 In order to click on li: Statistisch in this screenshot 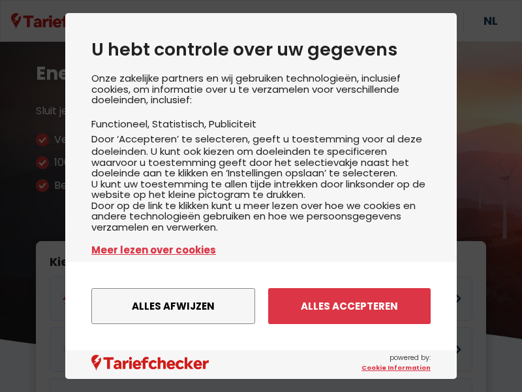, I will do `click(180, 123)`.